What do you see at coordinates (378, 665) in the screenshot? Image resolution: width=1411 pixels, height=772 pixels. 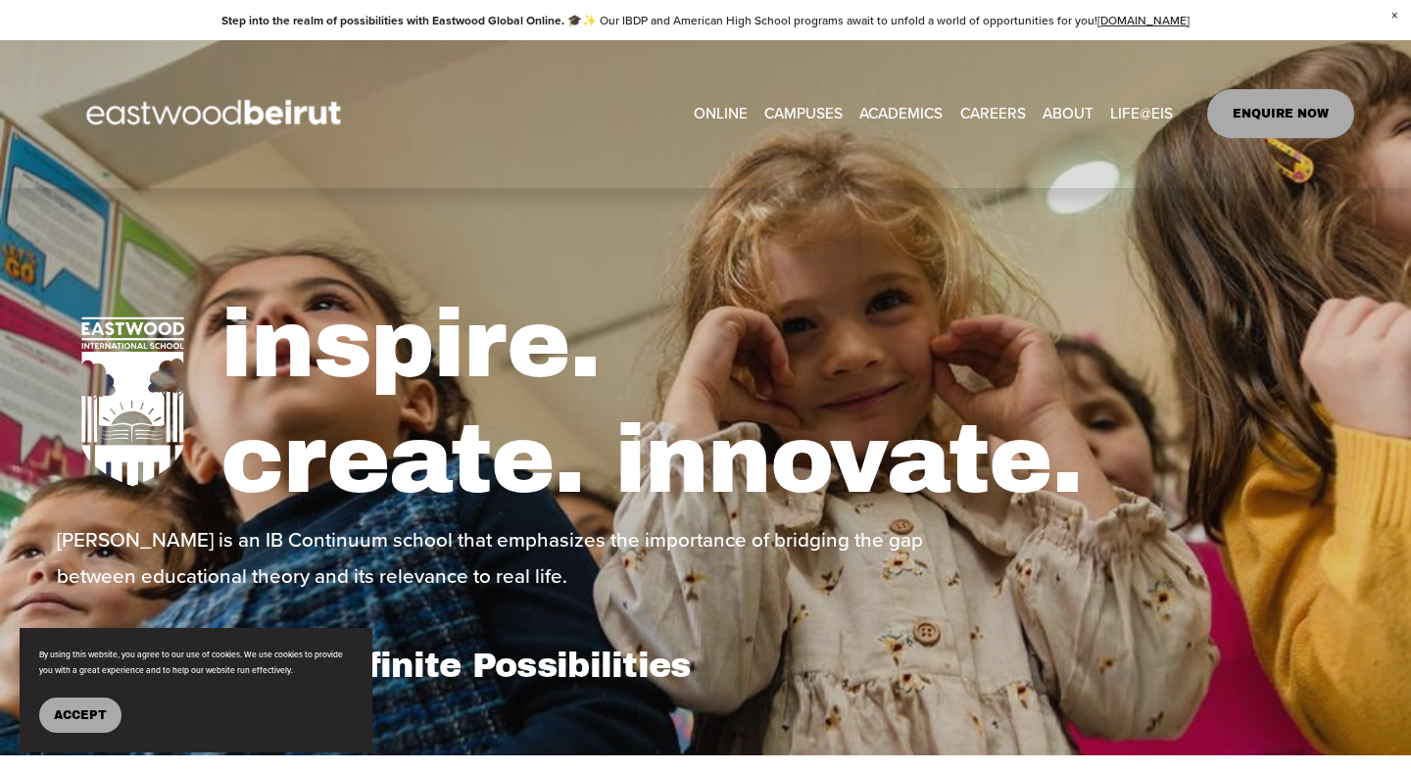 I see `h1: One IB School, Infinite Possibilities` at bounding box center [378, 665].